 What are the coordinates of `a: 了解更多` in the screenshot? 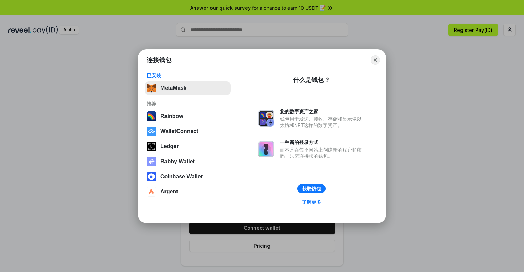 It's located at (311, 202).